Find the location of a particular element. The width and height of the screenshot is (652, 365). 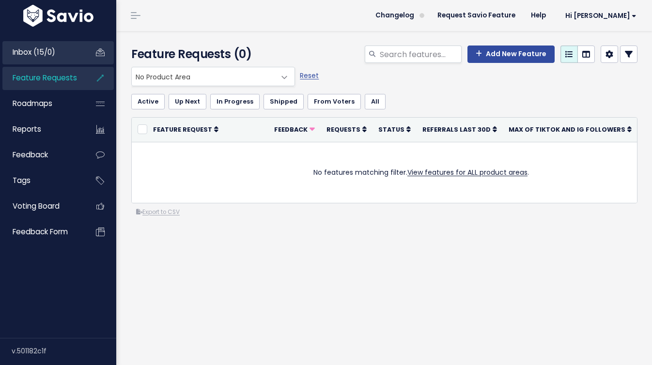

span: Max of Tiktok and IG Followers is located at coordinates (566, 129).